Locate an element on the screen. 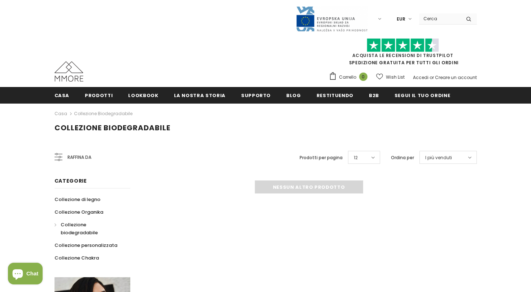 This screenshot has height=292, width=531. span: B2B is located at coordinates (374, 95).